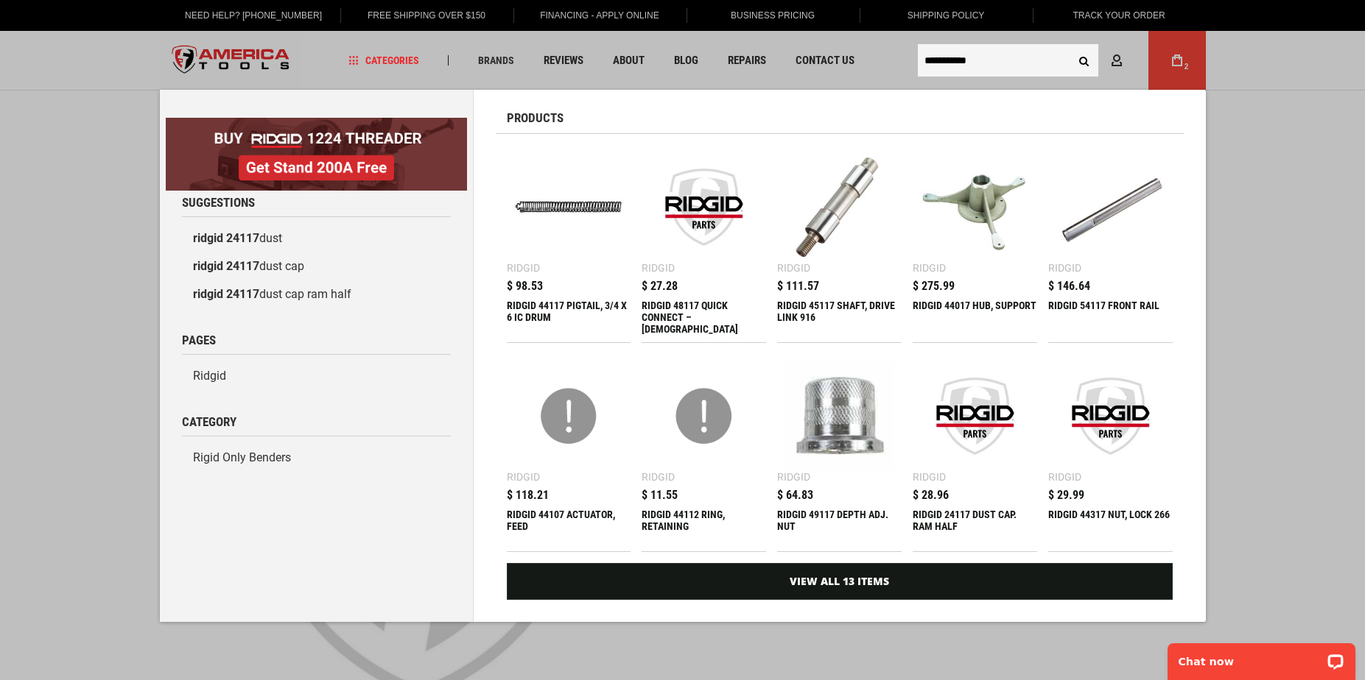  What do you see at coordinates (384, 60) in the screenshot?
I see `span: Categories` at bounding box center [384, 60].